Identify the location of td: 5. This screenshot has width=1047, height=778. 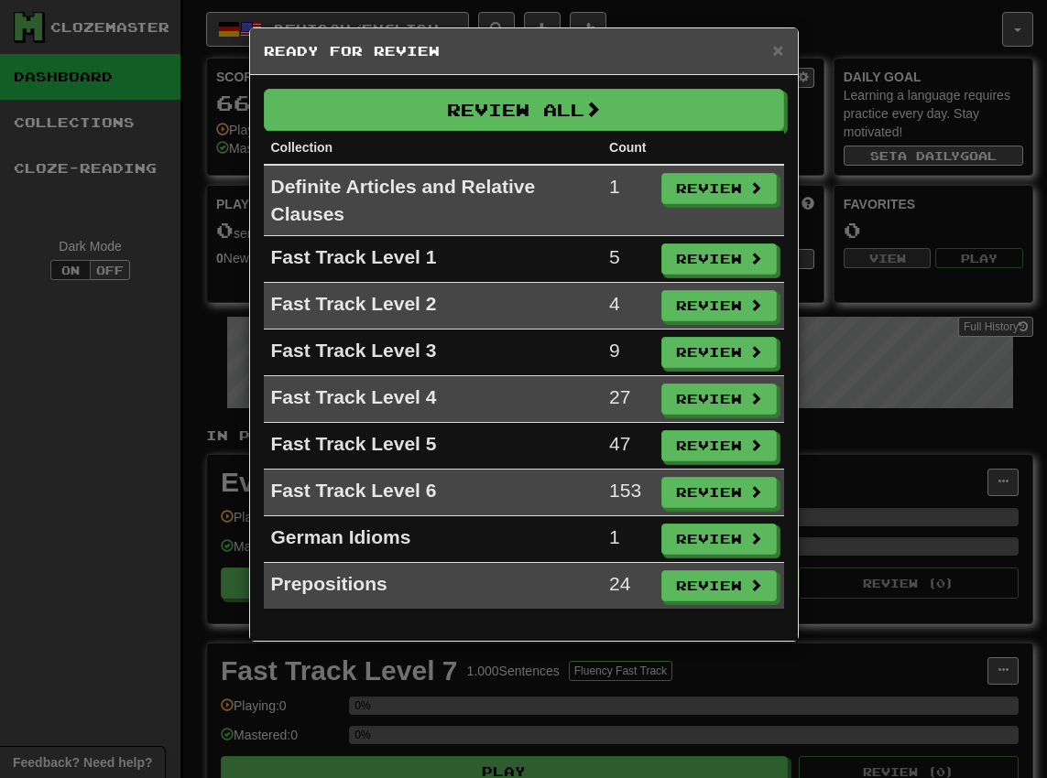
(627, 259).